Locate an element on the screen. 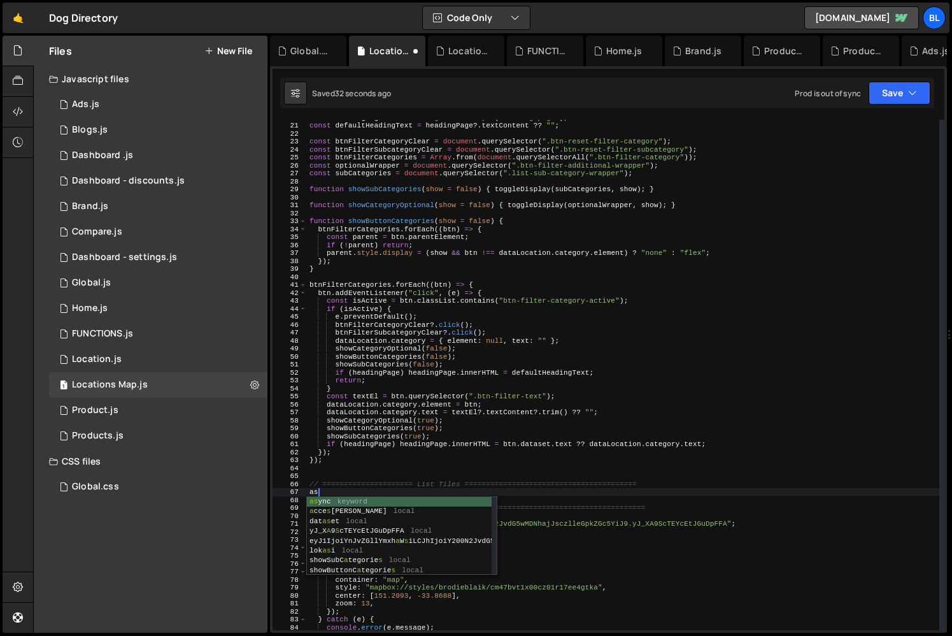 This screenshot has width=952, height=636. div: 16220/47090.js is located at coordinates (158, 104).